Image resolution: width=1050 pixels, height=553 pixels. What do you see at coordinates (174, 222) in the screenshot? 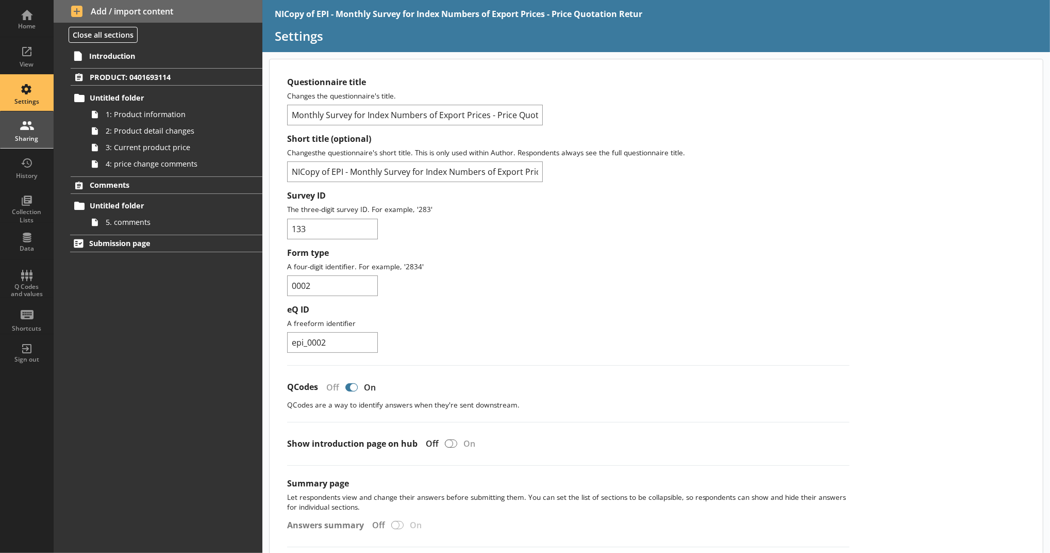
I see `a: 5. comments` at bounding box center [174, 222].